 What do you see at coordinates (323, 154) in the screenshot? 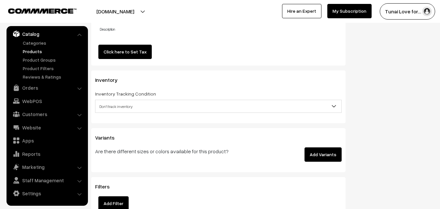
I see `button: Add Variants` at bounding box center [323, 154].